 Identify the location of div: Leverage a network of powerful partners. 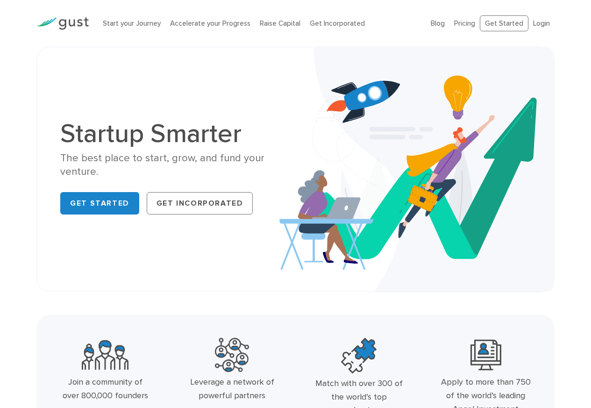
(232, 389).